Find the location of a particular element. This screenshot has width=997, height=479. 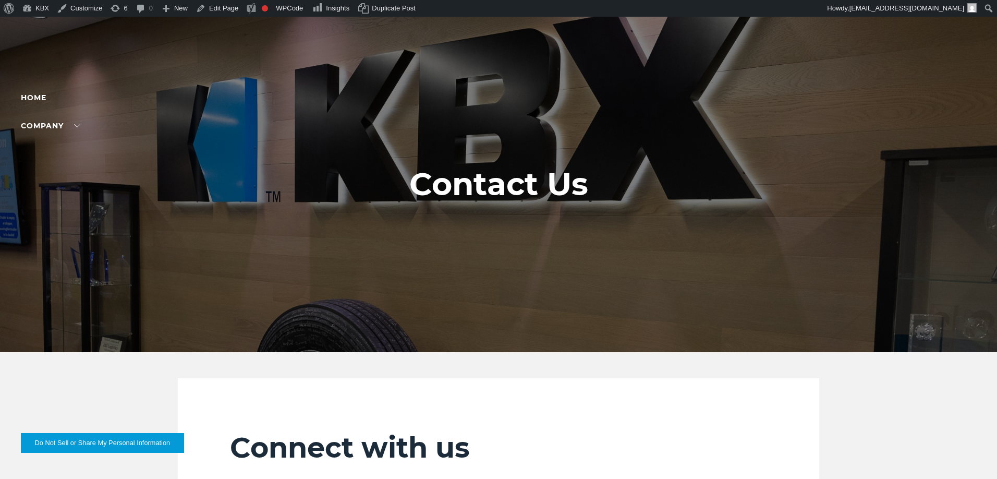

a: Home is located at coordinates (33, 98).